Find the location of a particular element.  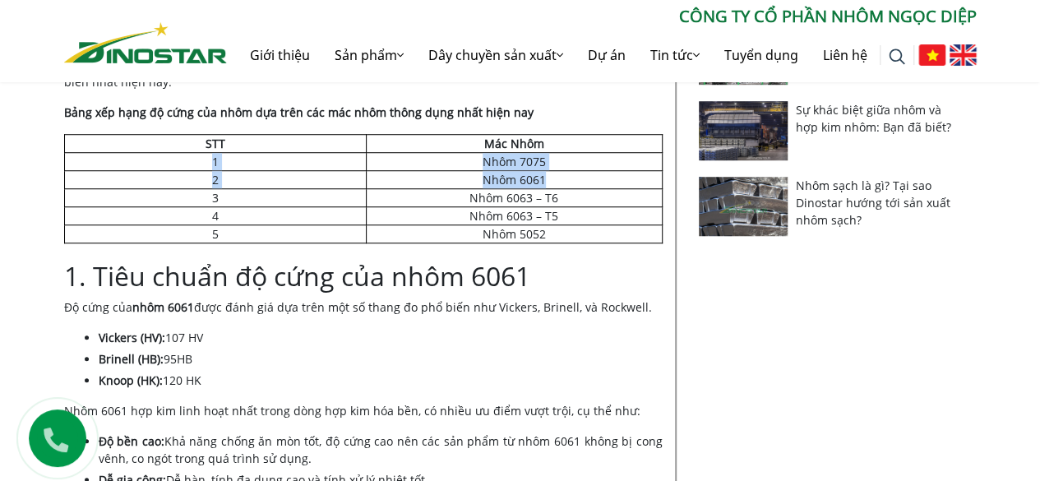

li: 95HB is located at coordinates (381, 358).